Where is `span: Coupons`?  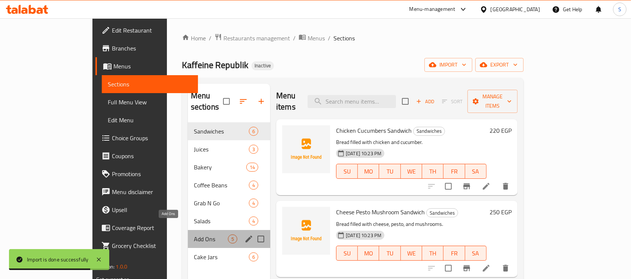
span: Coupons is located at coordinates (152, 156).